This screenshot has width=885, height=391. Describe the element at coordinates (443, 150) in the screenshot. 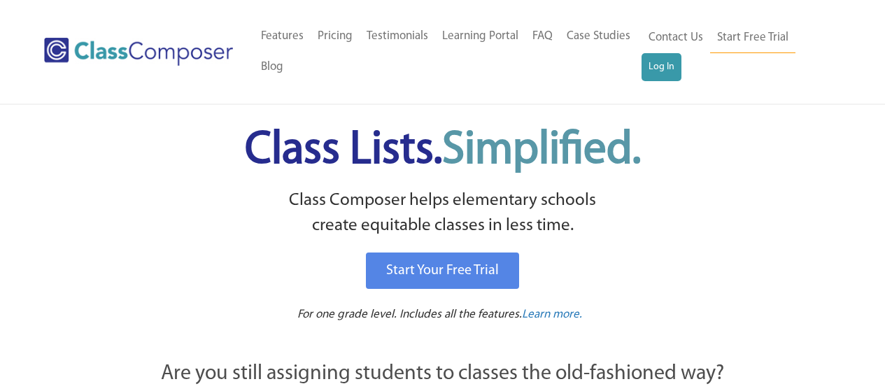

I see `span: Class Lists.` at that location.